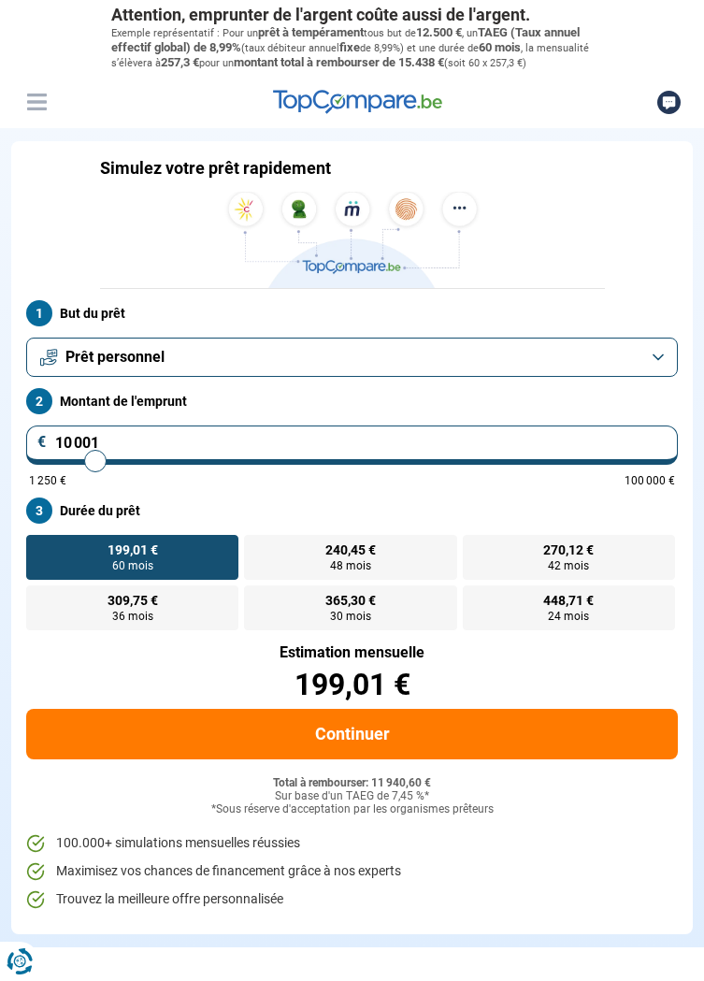 Image resolution: width=704 pixels, height=981 pixels. Describe the element at coordinates (352, 313) in the screenshot. I see `label: But du prêt` at that location.